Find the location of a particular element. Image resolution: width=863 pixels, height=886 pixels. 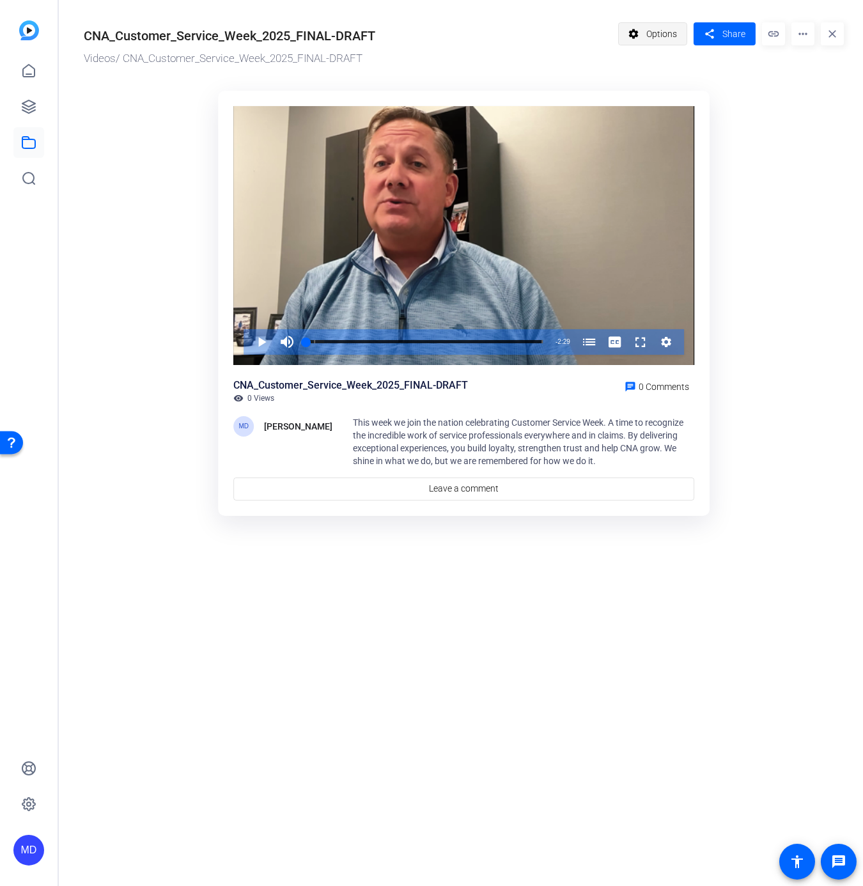

span: 0 Views is located at coordinates (261, 398).